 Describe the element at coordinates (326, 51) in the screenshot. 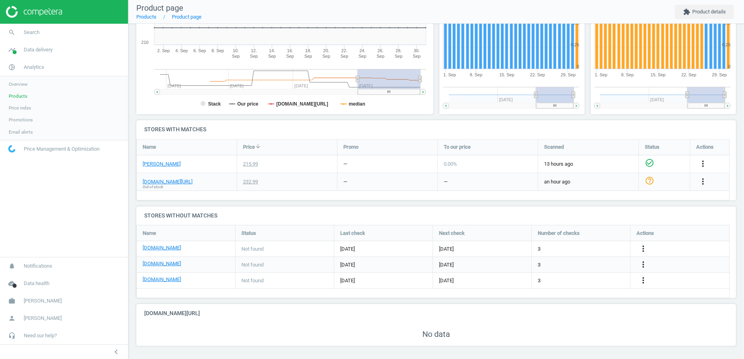

I see `tspan: 20.` at that location.